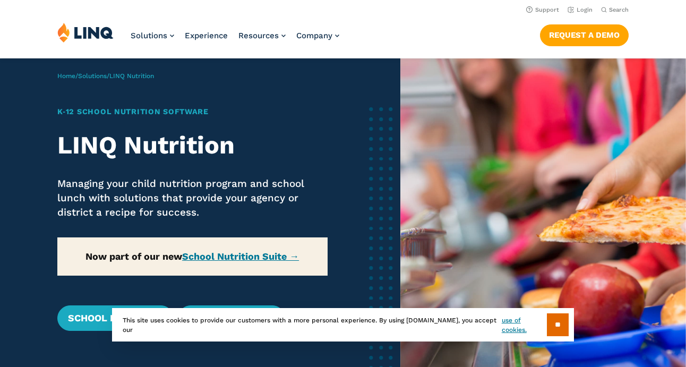 Image resolution: width=686 pixels, height=367 pixels. What do you see at coordinates (192, 198) in the screenshot?
I see `p: Managing your child nutrition program and school lunch with solutions that provide your agency or...` at bounding box center [192, 198].